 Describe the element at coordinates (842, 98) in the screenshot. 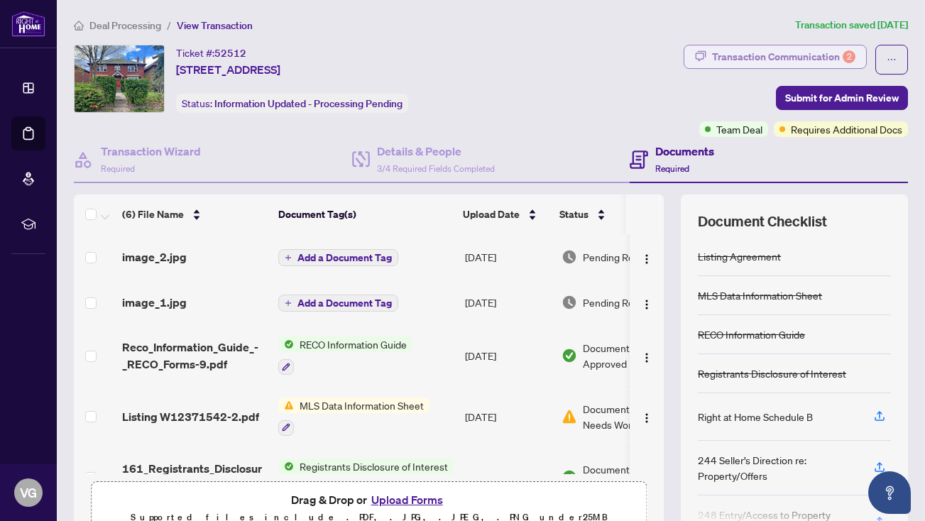

I see `span: Submit for Admin Review` at that location.